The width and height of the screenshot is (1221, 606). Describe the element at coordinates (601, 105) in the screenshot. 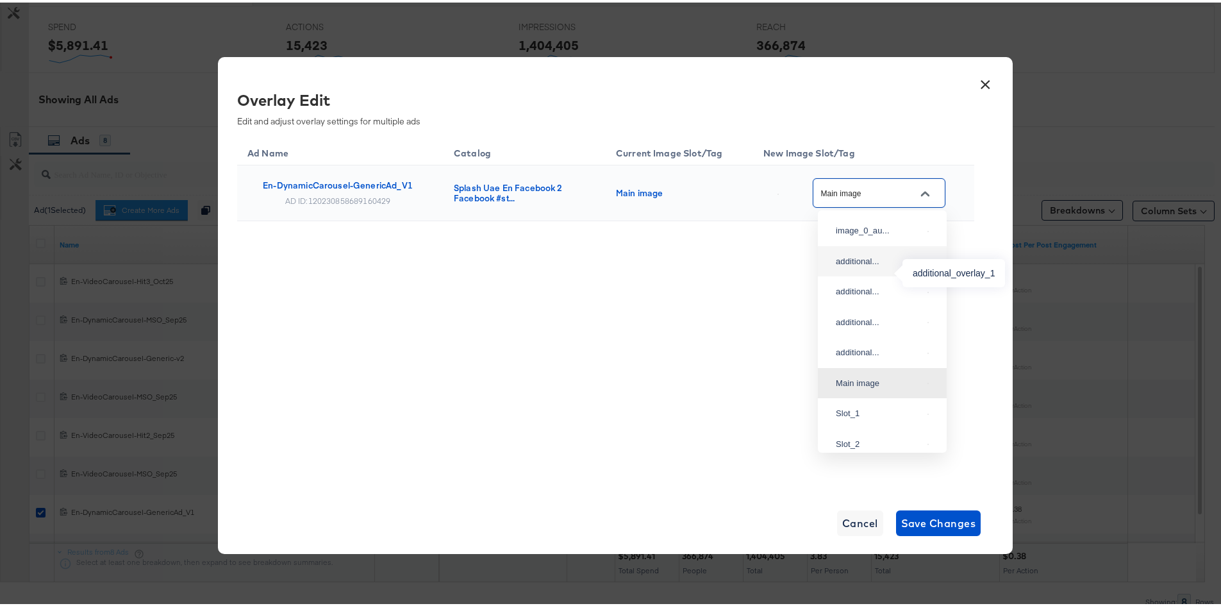

I see `div: Edit and adjust overlay settings for multiple ads` at that location.